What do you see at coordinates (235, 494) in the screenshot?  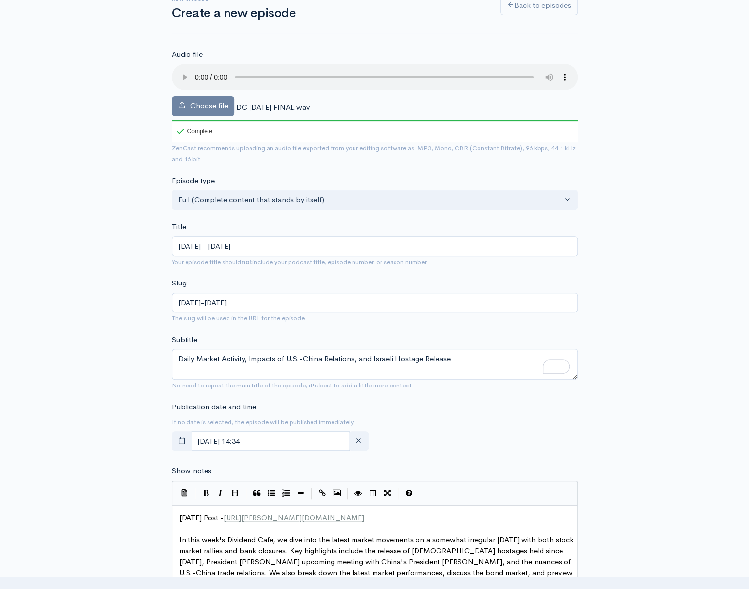 I see `button: Heading` at bounding box center [235, 494].